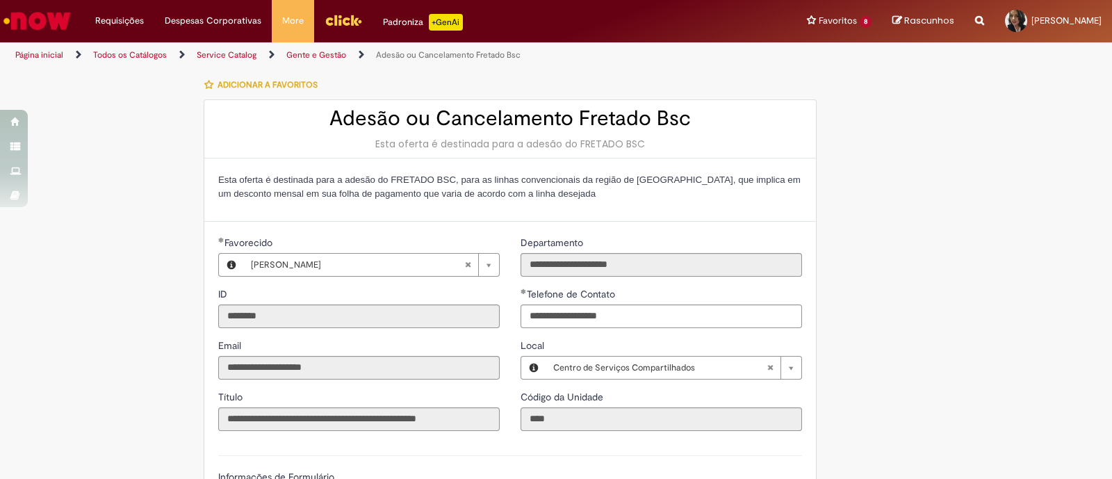 This screenshot has height=479, width=1112. Describe the element at coordinates (446, 22) in the screenshot. I see `p: +GenAi` at that location.